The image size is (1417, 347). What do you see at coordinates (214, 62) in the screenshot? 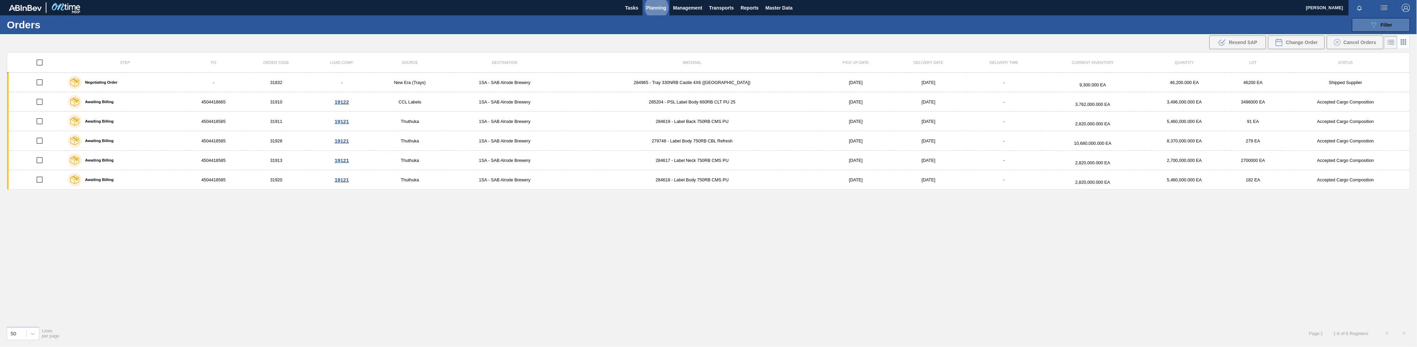
I see `span: PO` at bounding box center [214, 62].